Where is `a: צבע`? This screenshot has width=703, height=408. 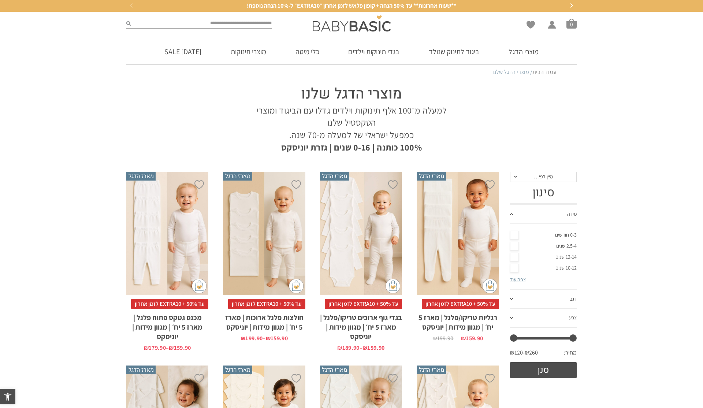
a: צבע is located at coordinates (543, 318).